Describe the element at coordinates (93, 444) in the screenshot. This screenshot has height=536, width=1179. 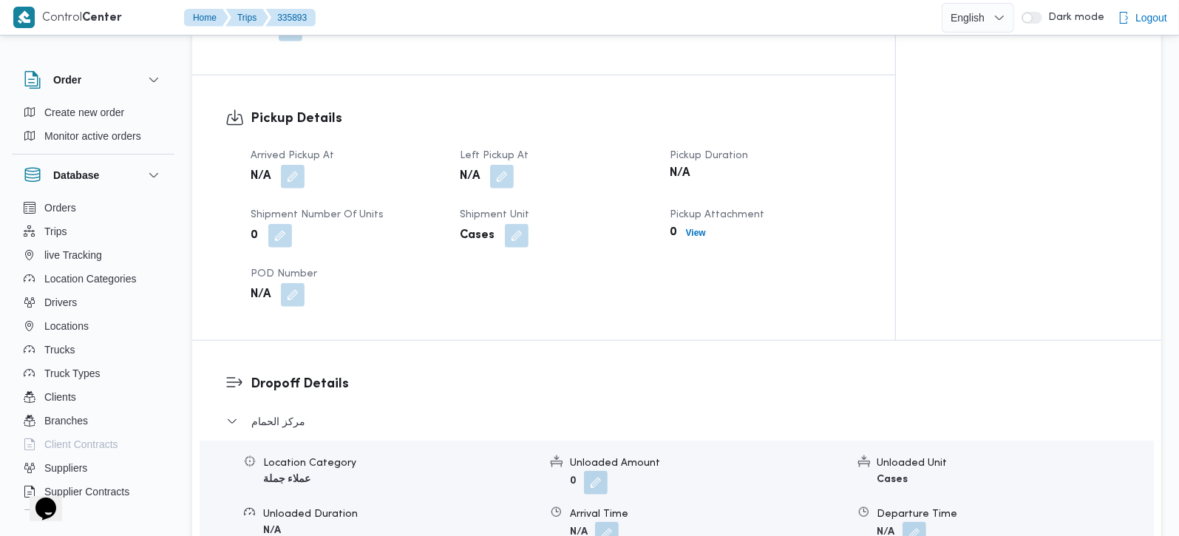
I see `button: Client Contracts` at that location.